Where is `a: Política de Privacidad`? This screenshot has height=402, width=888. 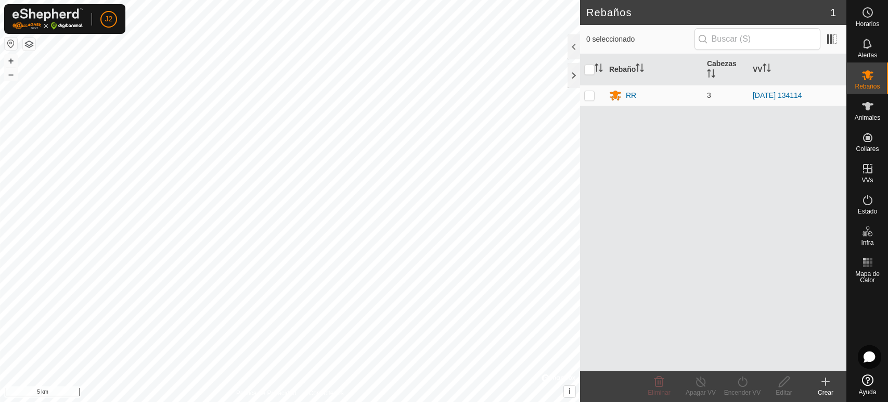
a: Política de Privacidad is located at coordinates (266, 393).